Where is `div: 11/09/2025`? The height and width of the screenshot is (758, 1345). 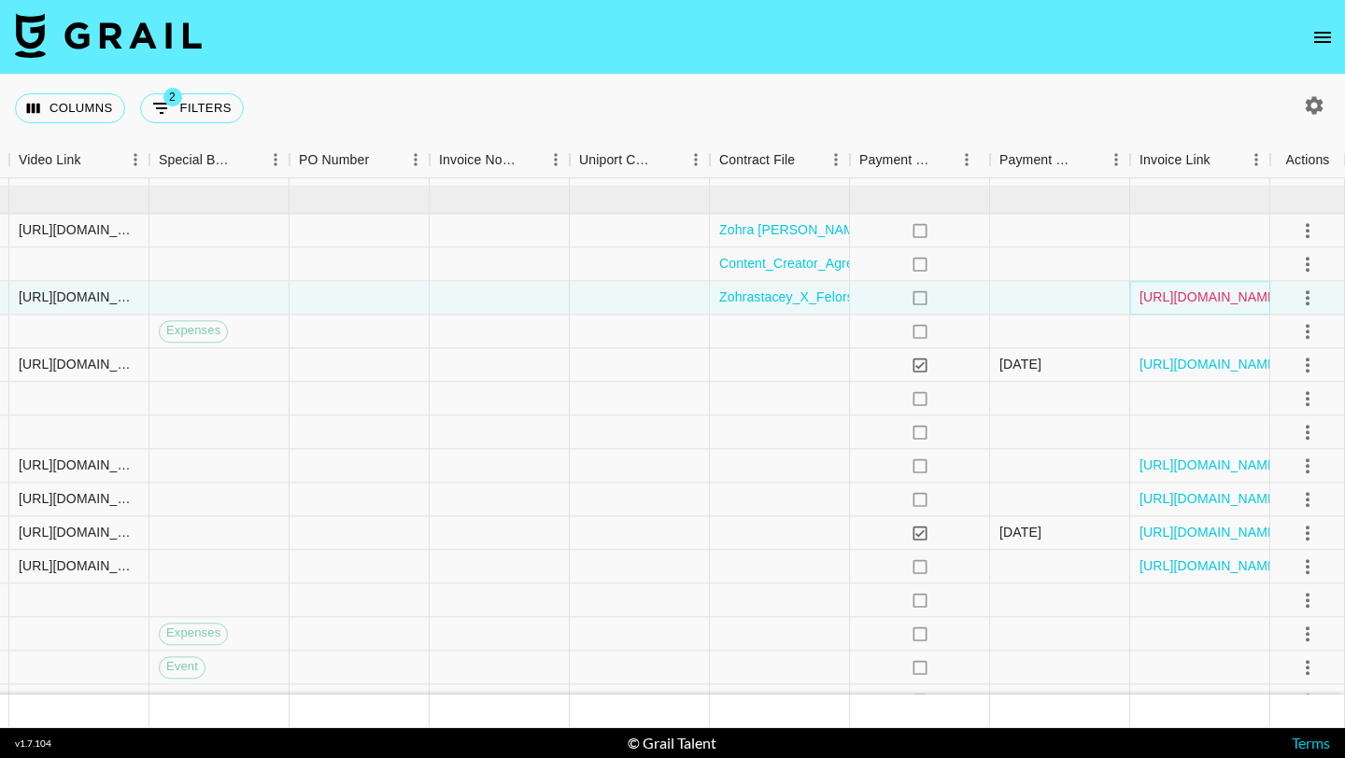 div: 11/09/2025 is located at coordinates (1020, 533).